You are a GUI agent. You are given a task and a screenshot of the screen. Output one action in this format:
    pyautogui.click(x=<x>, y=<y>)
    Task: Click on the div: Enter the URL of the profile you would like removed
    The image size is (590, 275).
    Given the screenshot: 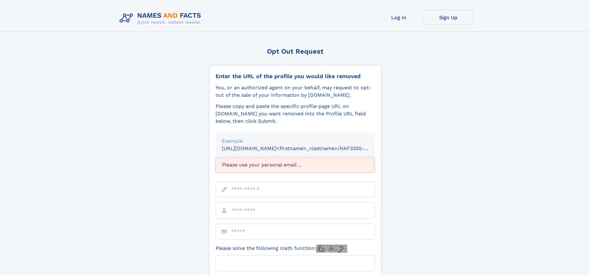 What is the action you would take?
    pyautogui.click(x=295, y=76)
    